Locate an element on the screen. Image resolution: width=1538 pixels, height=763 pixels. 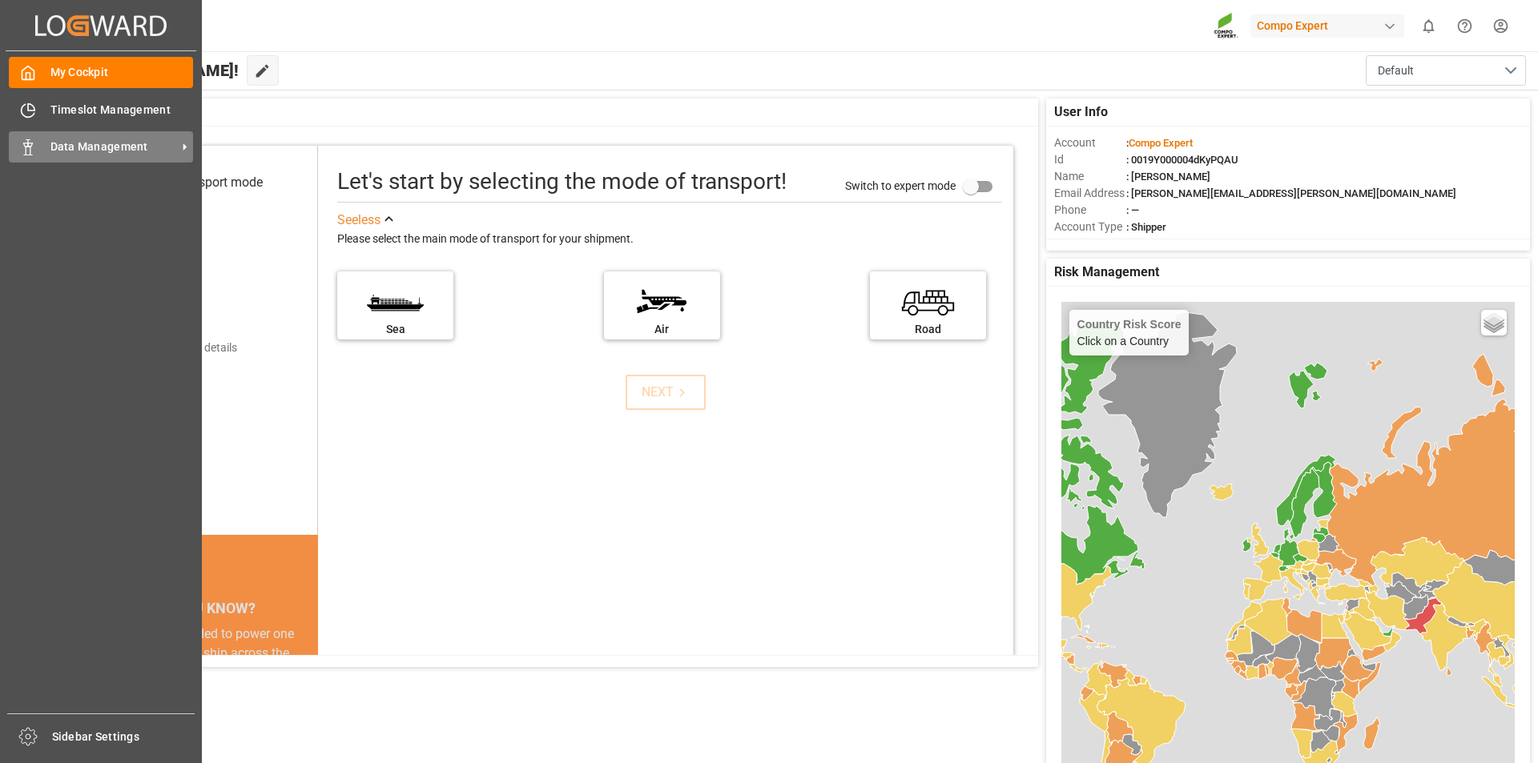
span: User Info is located at coordinates (1081, 112).